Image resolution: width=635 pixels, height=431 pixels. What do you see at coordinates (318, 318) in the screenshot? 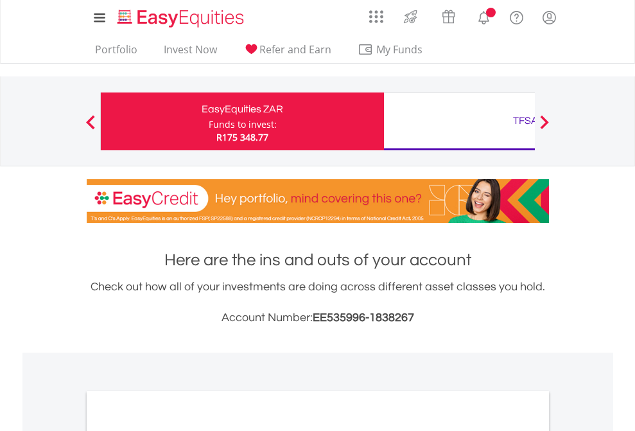
I see `h3: Account Number:` at bounding box center [318, 318].